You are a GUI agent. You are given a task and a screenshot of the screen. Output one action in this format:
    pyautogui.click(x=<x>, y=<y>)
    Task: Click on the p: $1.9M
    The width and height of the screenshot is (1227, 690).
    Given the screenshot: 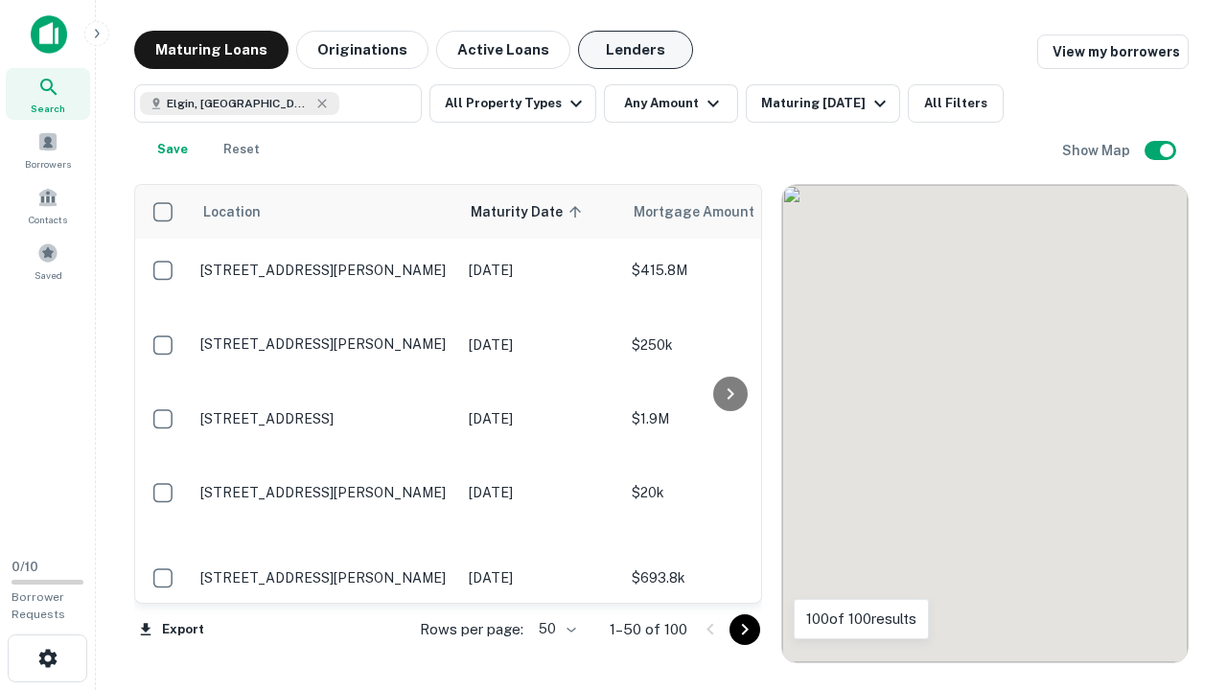 What is the action you would take?
    pyautogui.click(x=728, y=419)
    